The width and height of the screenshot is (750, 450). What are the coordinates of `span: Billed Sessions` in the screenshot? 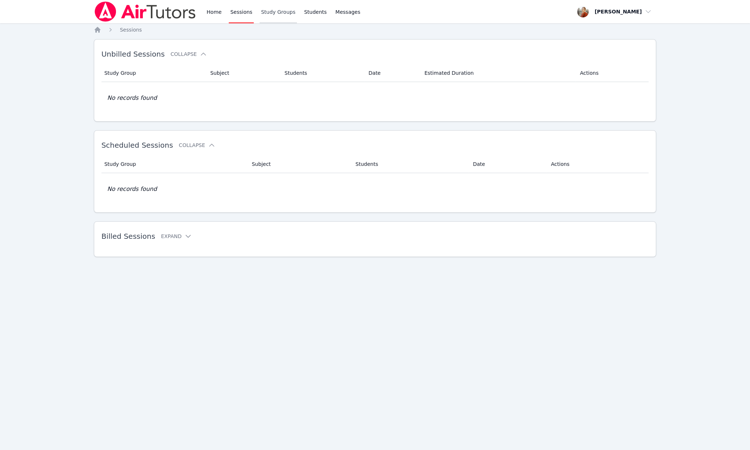 It's located at (128, 236).